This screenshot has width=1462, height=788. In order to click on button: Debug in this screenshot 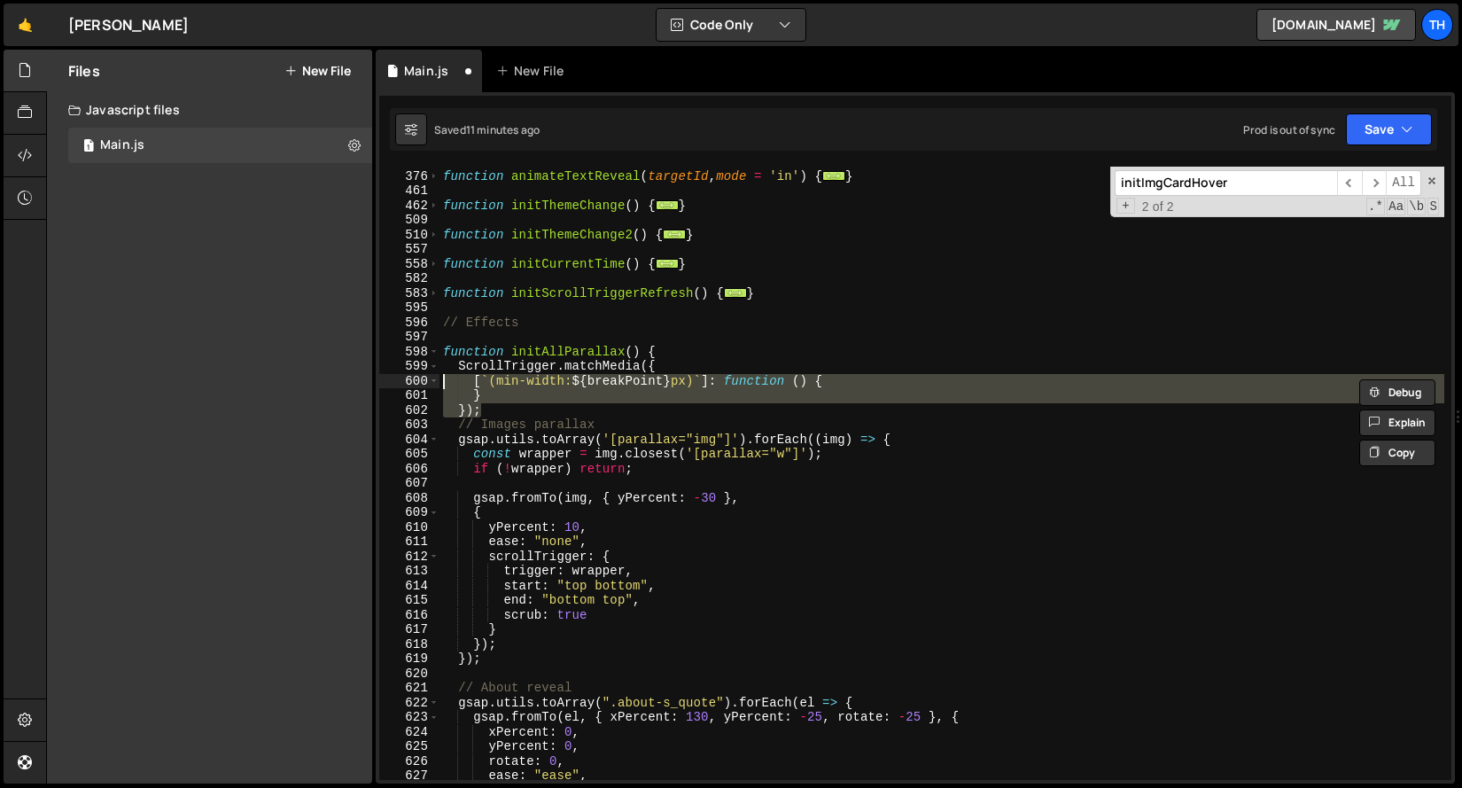, I will do `click(1397, 393)`.